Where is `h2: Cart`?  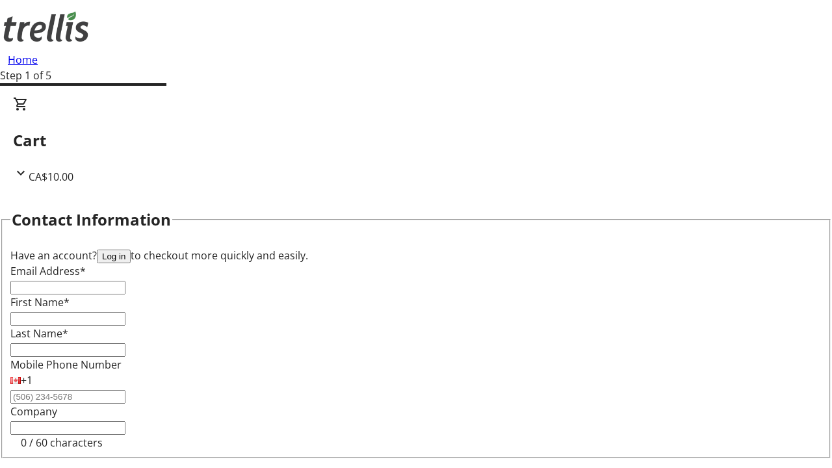
h2: Cart is located at coordinates (416, 140).